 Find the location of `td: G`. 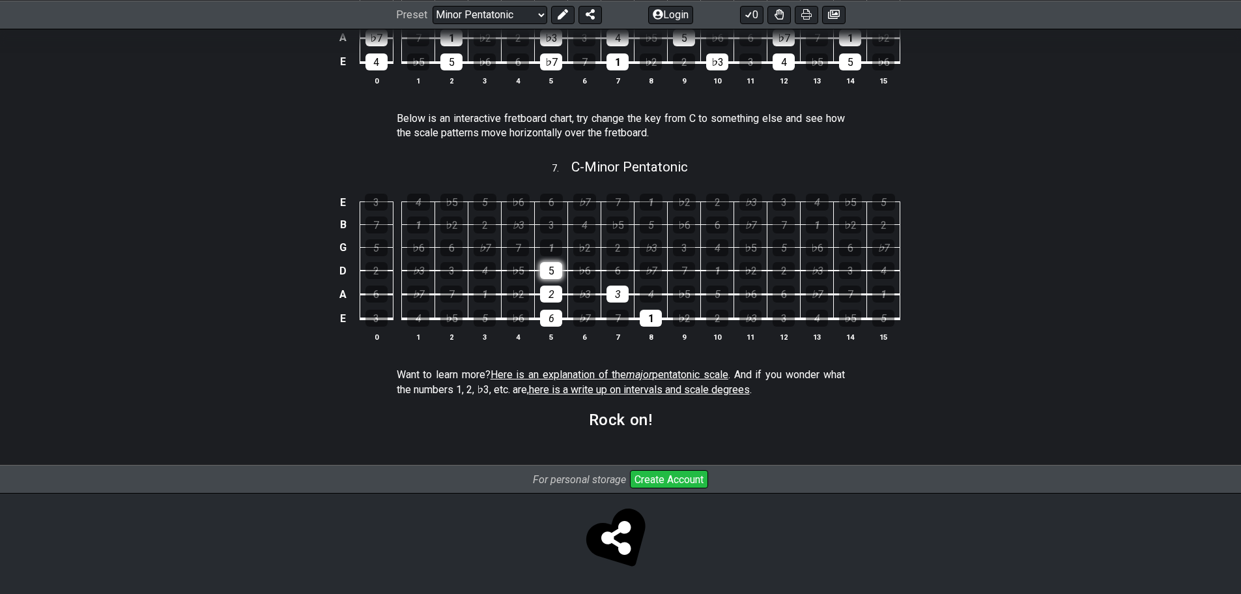

td: G is located at coordinates (343, 247).